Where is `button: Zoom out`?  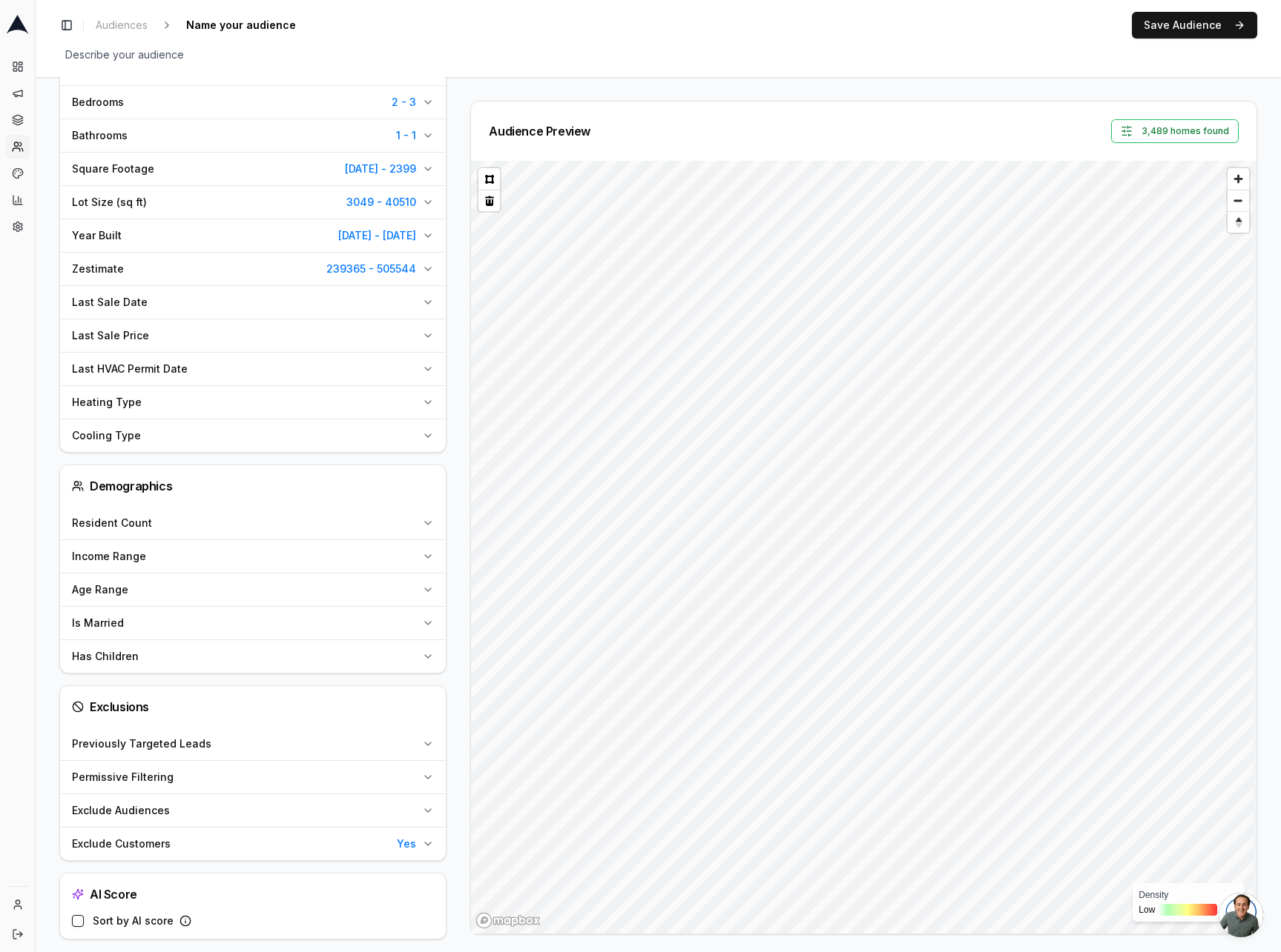
button: Zoom out is located at coordinates (1238, 200).